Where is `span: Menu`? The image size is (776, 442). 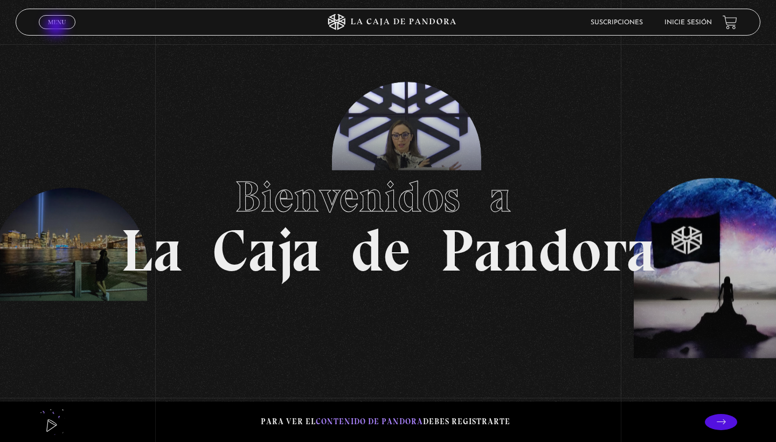
span: Menu is located at coordinates (57, 22).